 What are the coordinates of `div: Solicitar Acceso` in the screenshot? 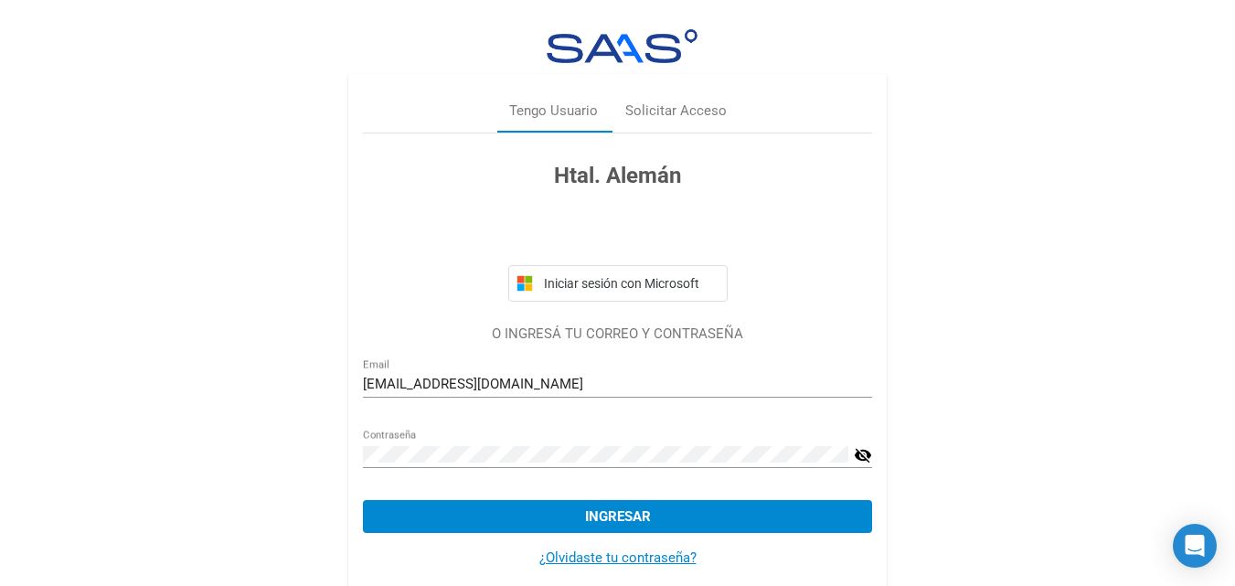 It's located at (676, 111).